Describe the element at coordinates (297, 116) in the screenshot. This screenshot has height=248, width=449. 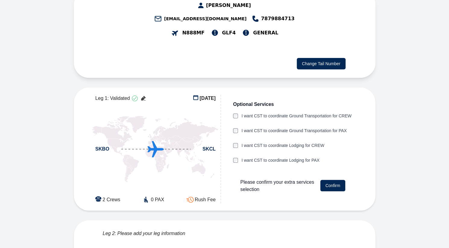
I see `label: I want CST to coordinate Ground Transportation for CREW` at that location.